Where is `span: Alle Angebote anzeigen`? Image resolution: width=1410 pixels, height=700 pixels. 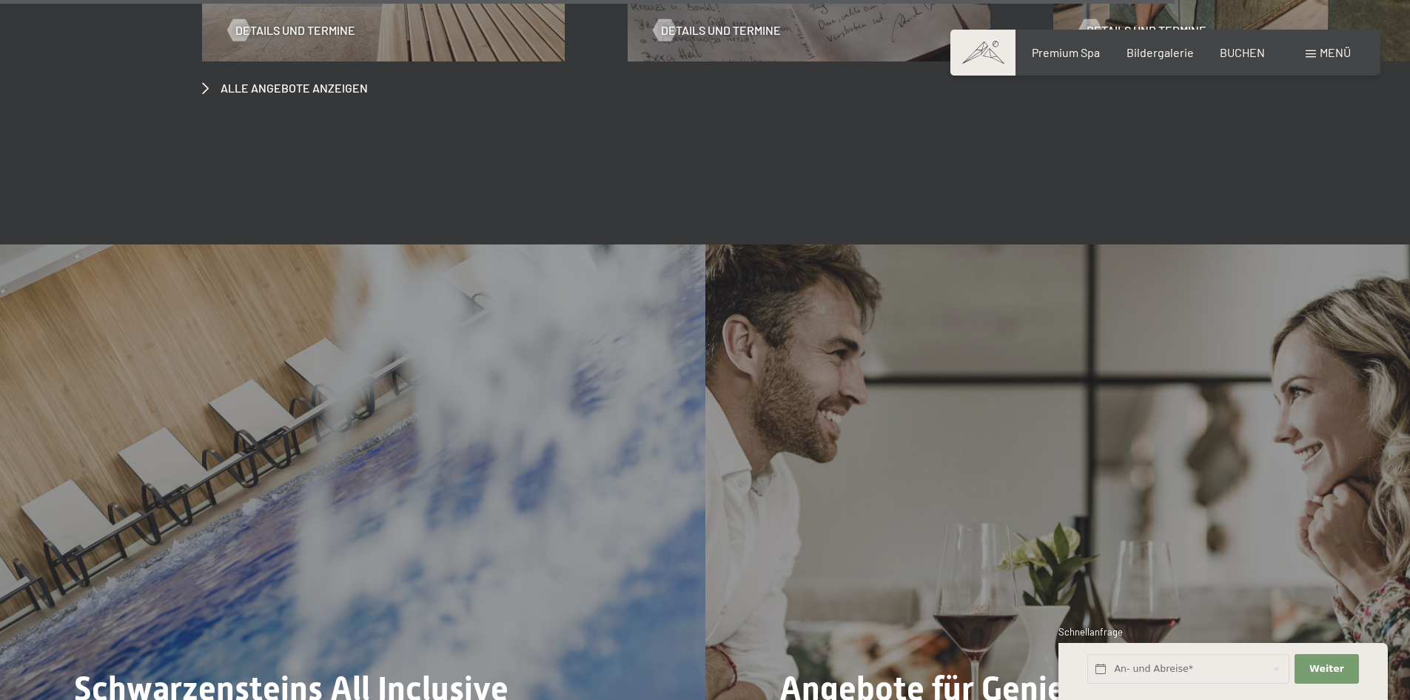 span: Alle Angebote anzeigen is located at coordinates (294, 88).